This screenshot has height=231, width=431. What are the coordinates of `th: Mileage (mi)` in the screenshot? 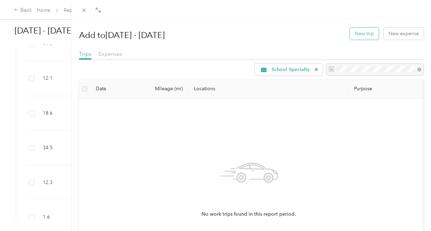 It's located at (165, 89).